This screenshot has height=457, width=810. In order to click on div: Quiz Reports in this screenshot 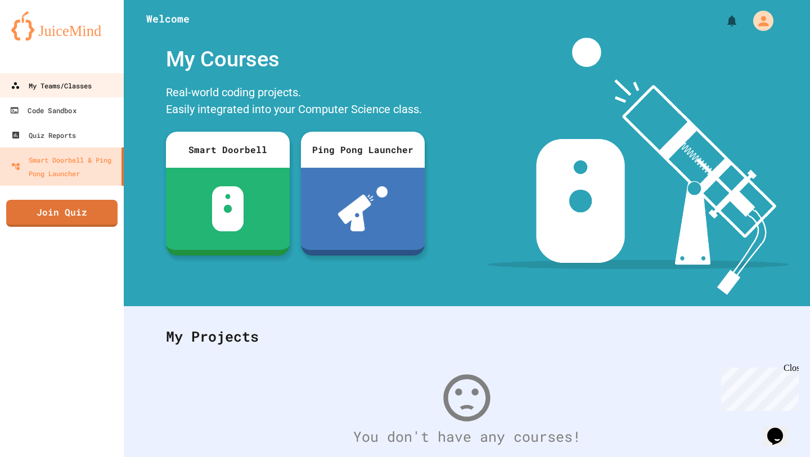, I will do `click(43, 135)`.